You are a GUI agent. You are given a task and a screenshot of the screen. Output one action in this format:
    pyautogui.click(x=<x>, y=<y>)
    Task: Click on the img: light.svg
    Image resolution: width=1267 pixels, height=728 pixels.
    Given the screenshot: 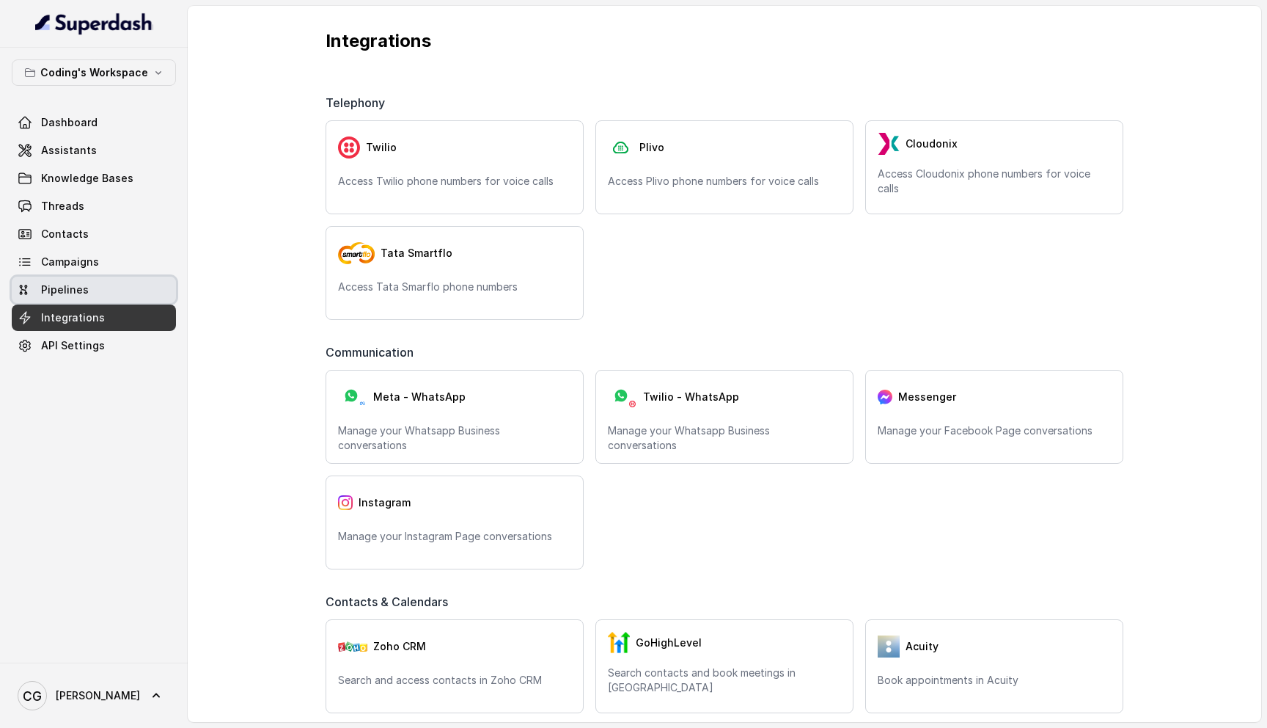 What is the action you would take?
    pyautogui.click(x=94, y=23)
    